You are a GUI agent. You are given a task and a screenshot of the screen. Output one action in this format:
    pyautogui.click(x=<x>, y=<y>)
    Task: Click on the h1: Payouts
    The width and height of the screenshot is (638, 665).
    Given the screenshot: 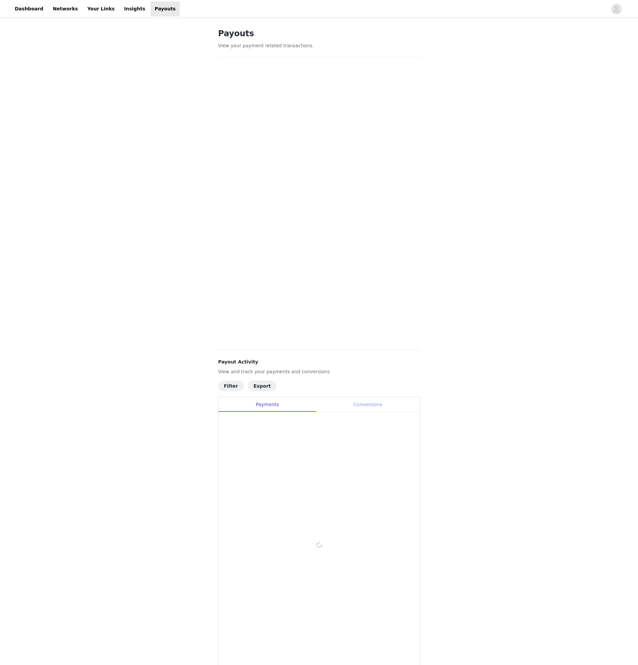 What is the action you would take?
    pyautogui.click(x=319, y=34)
    